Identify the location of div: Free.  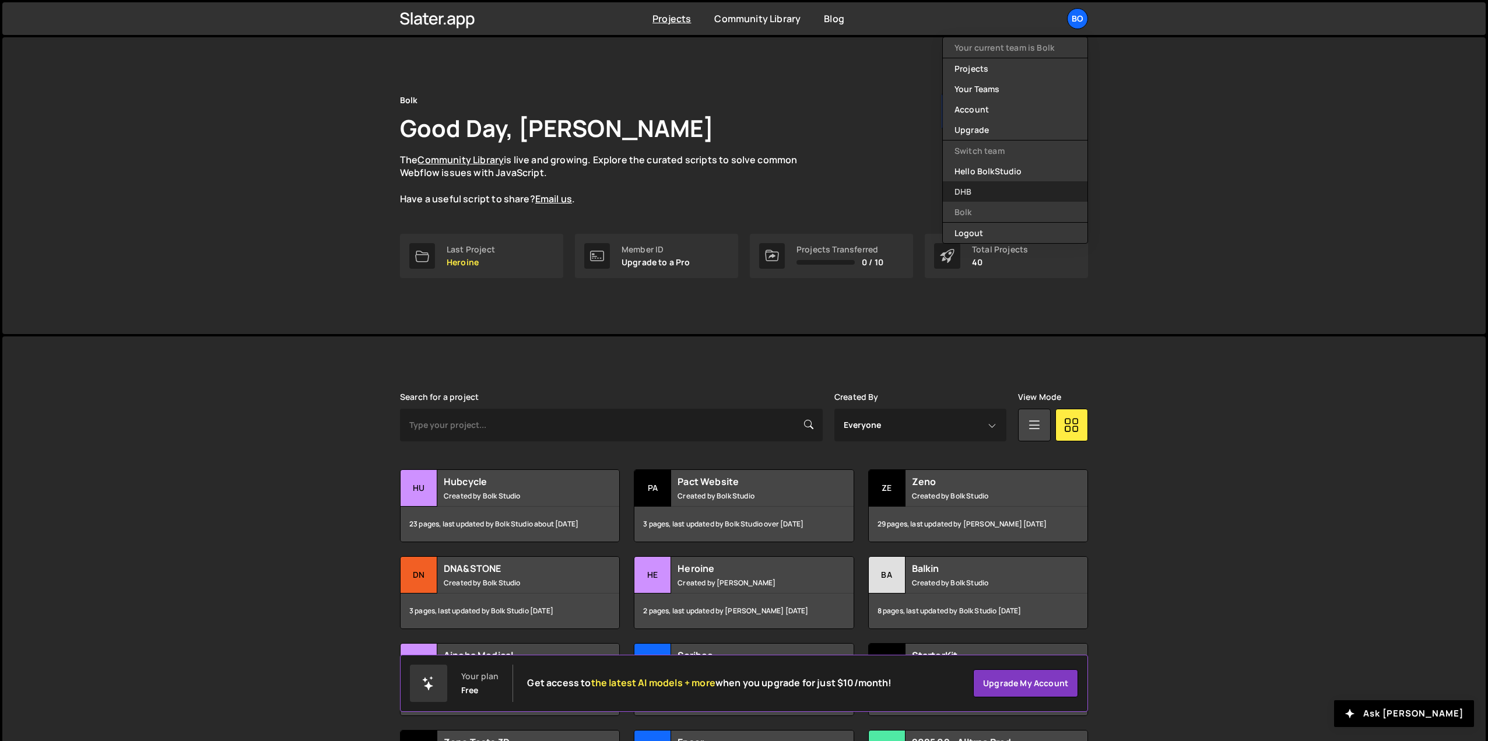
(470, 690).